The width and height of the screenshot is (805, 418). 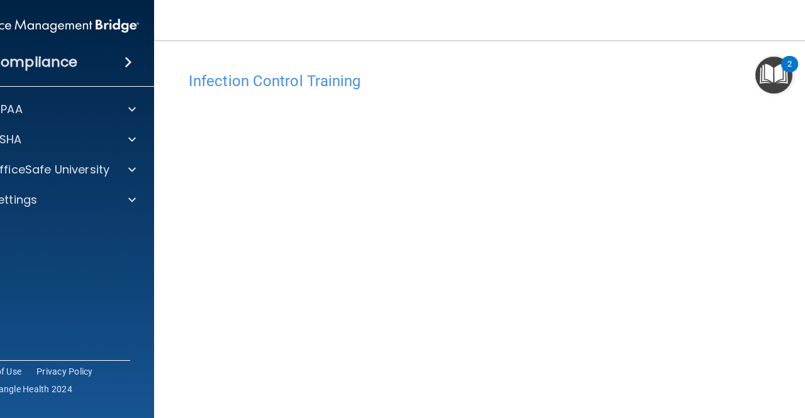 What do you see at coordinates (774, 75) in the screenshot?
I see `button: Open Resource Center, 2 new notifications` at bounding box center [774, 75].